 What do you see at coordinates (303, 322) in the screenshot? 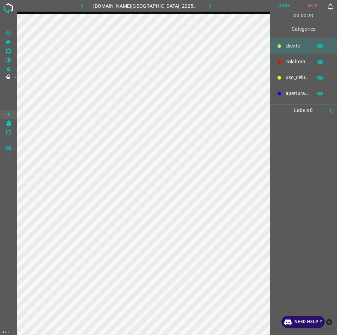
I see `a: Need Help ?` at bounding box center [303, 322].